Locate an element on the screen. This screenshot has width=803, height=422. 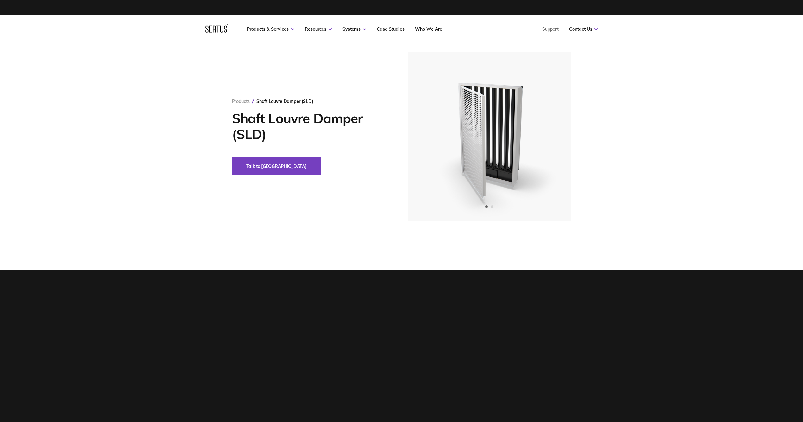
div: Next slide is located at coordinates (549, 137).